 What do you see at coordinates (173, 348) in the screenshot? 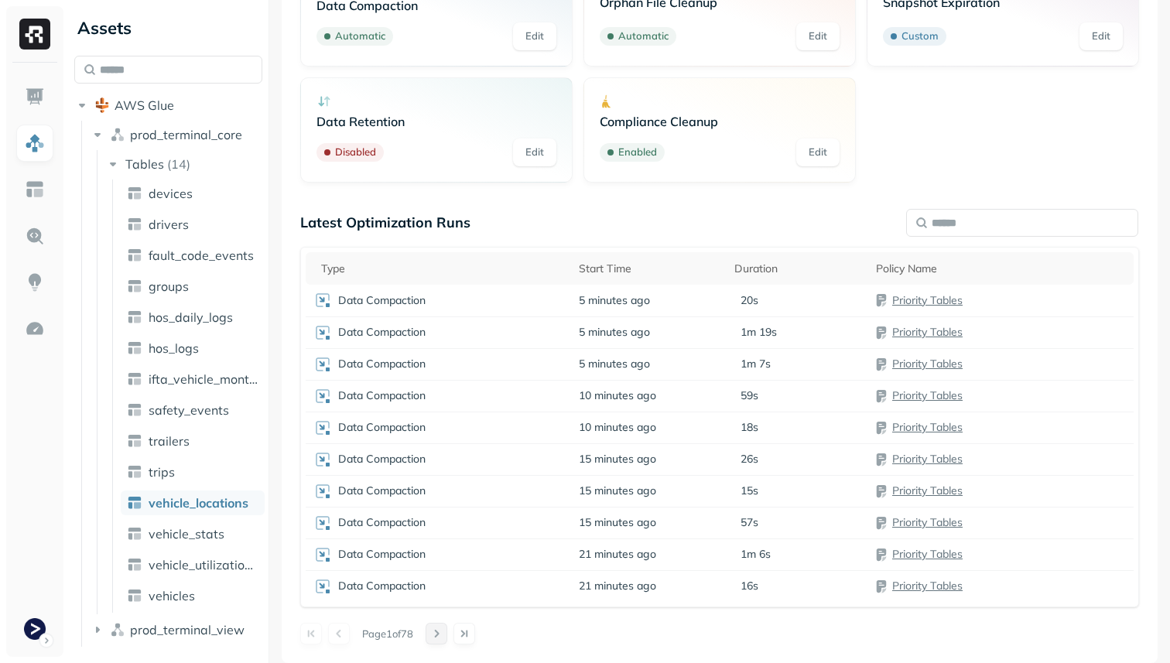
I see `span: hos_logs` at bounding box center [173, 348].